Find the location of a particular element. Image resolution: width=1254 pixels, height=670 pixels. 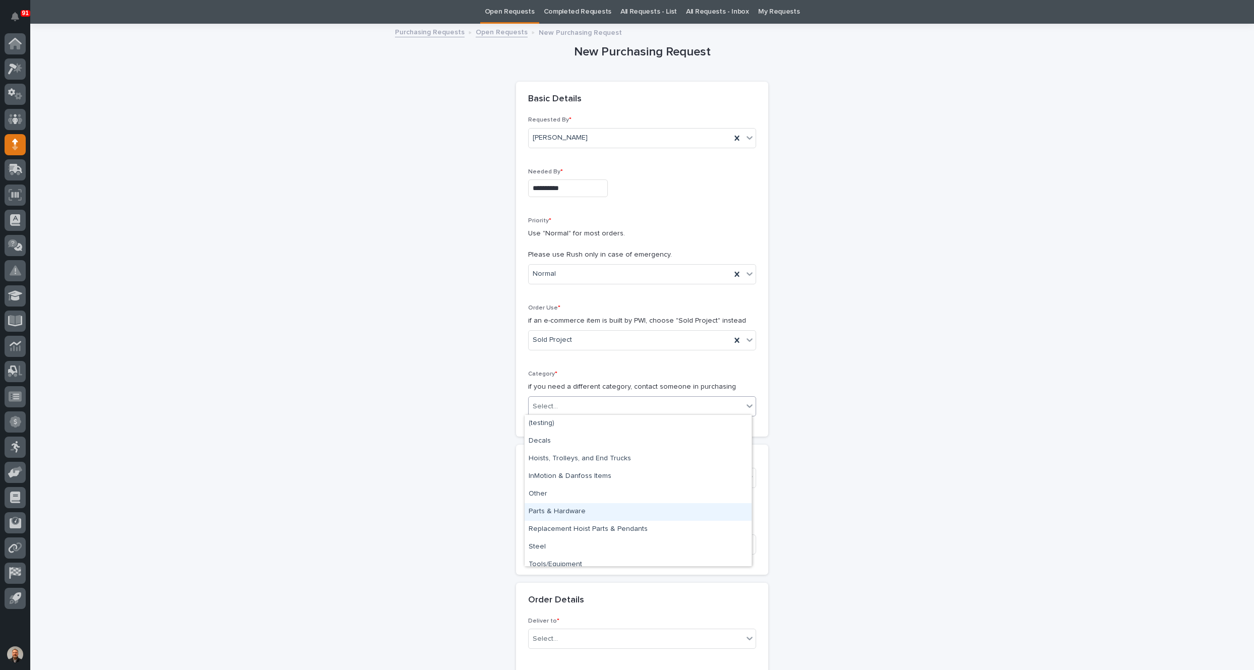

div: Decals is located at coordinates (638, 441).